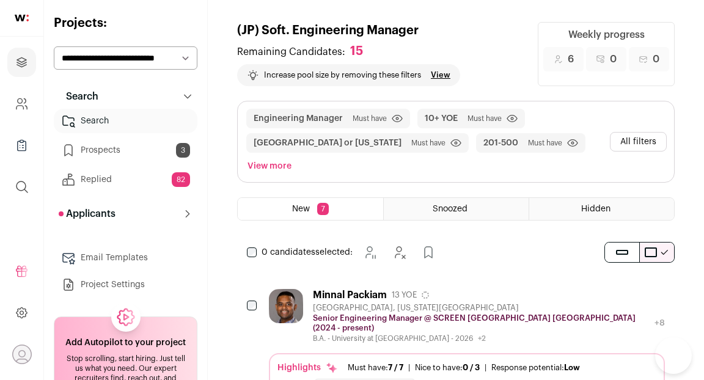 The width and height of the screenshot is (704, 380). I want to click on div: Must have:, so click(375, 368).